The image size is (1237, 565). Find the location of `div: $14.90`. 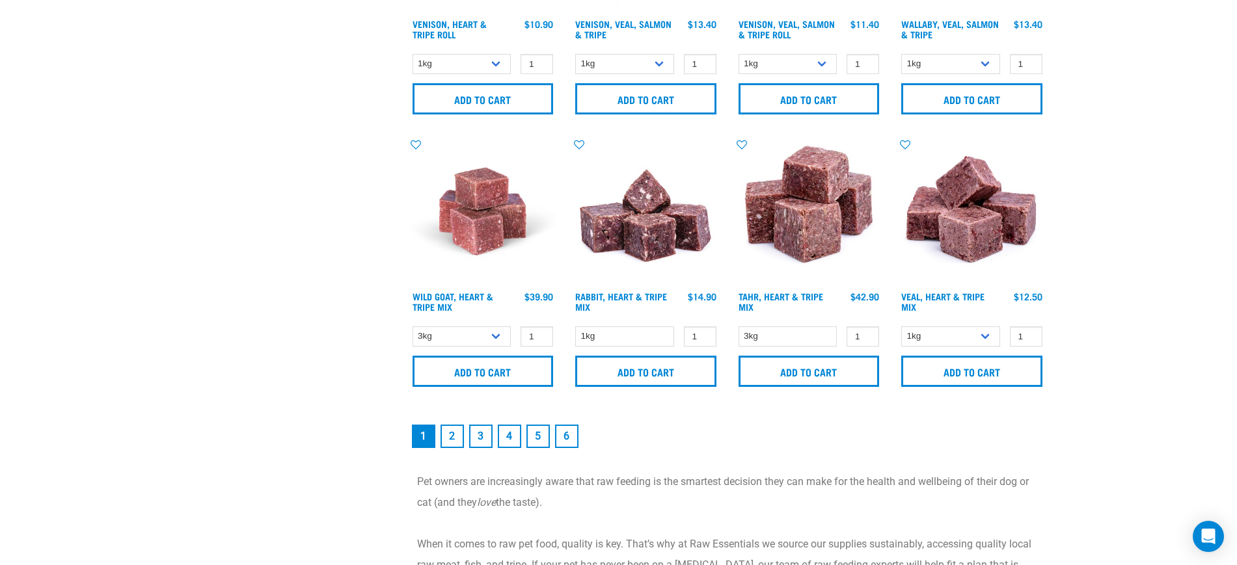

div: $14.90 is located at coordinates (702, 297).